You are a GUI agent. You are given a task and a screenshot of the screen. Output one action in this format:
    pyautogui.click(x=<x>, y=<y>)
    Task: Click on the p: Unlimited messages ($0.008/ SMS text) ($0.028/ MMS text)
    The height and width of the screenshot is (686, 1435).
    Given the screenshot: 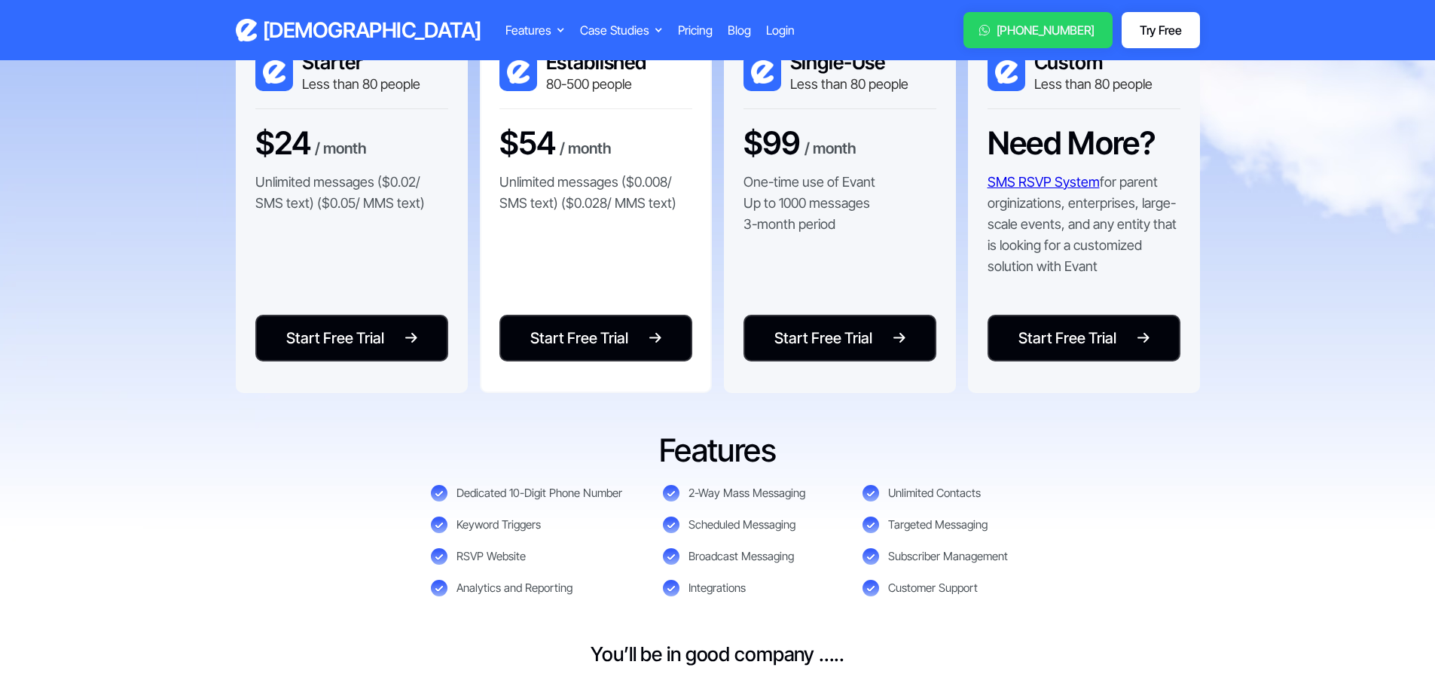 What is the action you would take?
    pyautogui.click(x=596, y=193)
    